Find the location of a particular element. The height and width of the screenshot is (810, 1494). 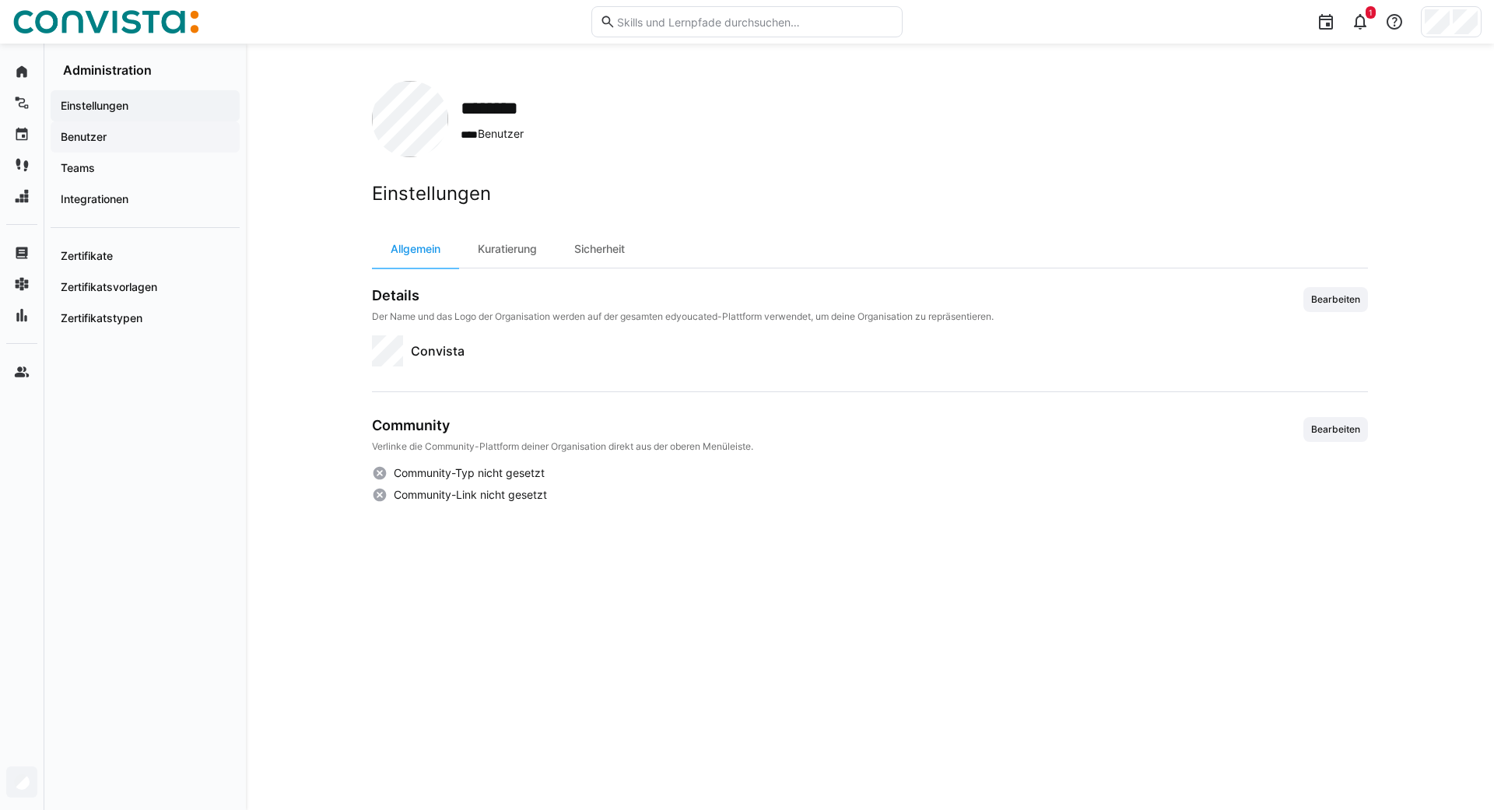

div: Sicherheit is located at coordinates (599, 249).